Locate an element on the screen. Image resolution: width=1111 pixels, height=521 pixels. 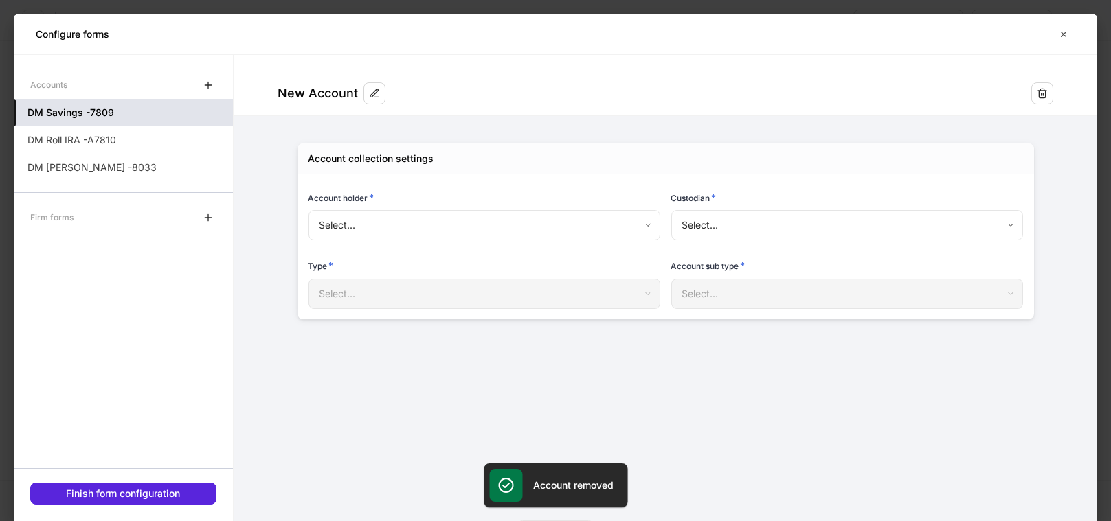
div: New Account is located at coordinates (317, 93).